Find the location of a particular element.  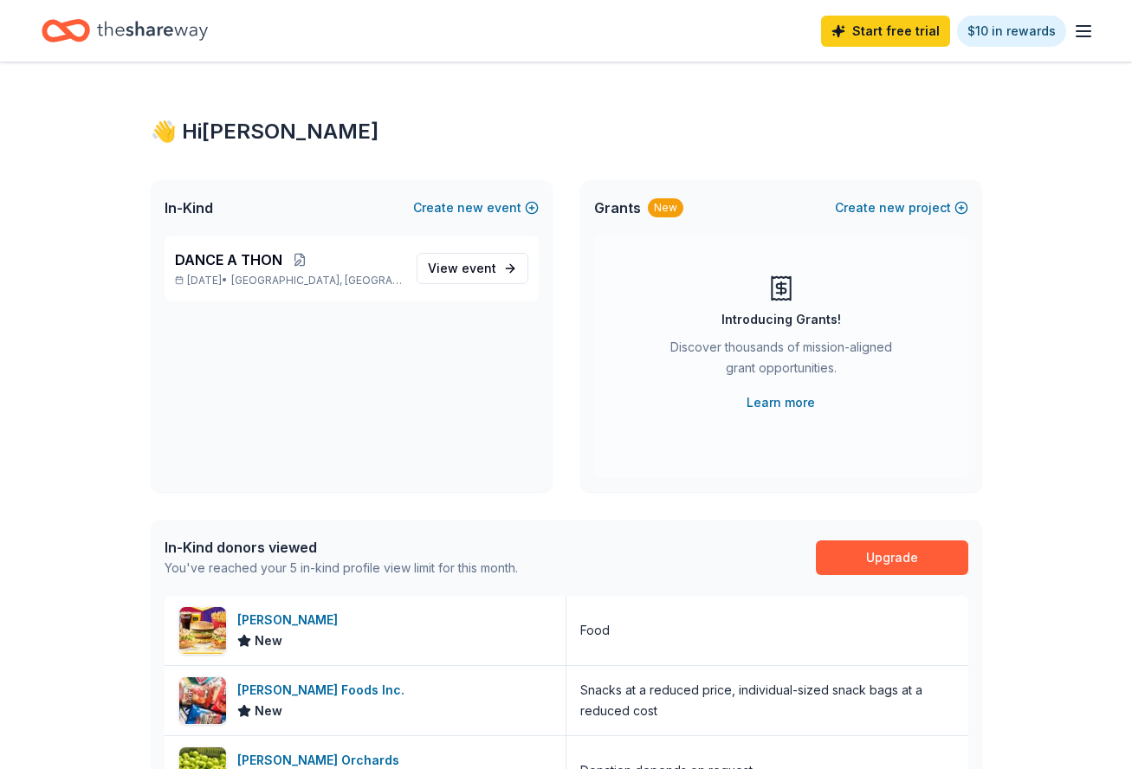

span: Grants is located at coordinates (618, 208).